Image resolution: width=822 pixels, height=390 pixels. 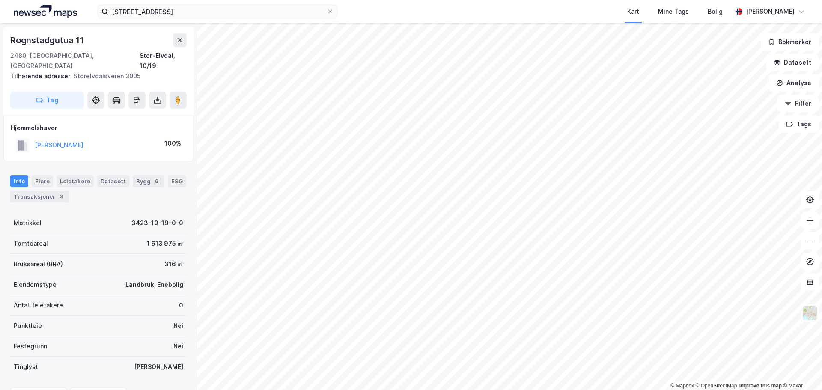 I want to click on div: Punktleie, so click(x=28, y=326).